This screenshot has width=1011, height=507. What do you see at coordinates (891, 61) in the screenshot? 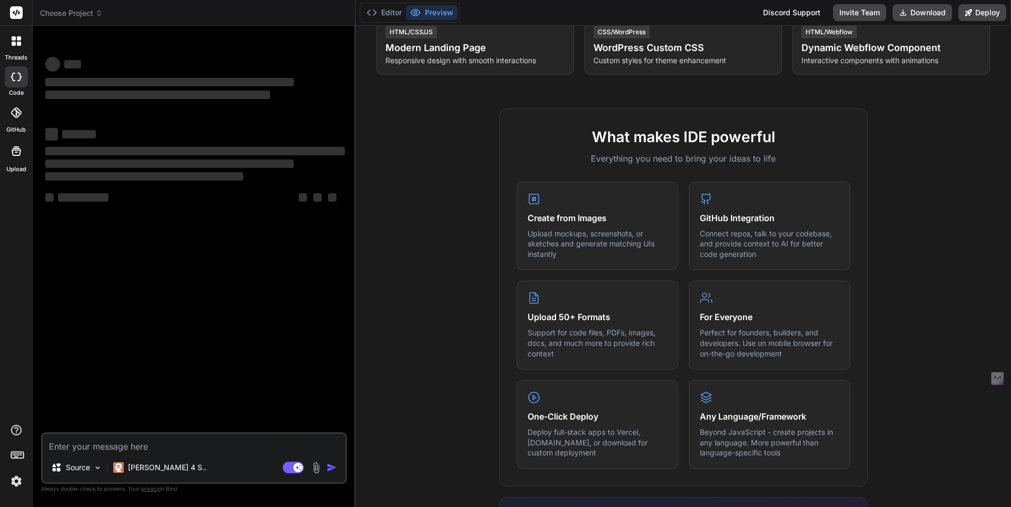
I see `p: Interactive components with animations` at bounding box center [891, 61].